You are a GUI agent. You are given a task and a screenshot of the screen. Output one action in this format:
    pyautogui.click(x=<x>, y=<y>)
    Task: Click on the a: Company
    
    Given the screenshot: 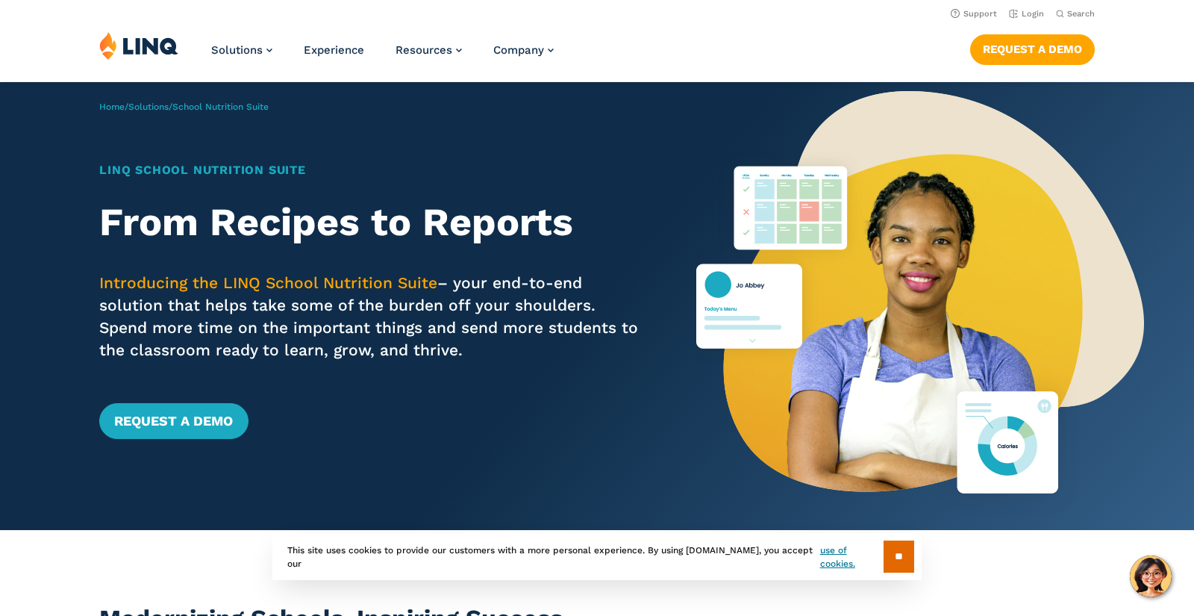 What is the action you would take?
    pyautogui.click(x=523, y=50)
    